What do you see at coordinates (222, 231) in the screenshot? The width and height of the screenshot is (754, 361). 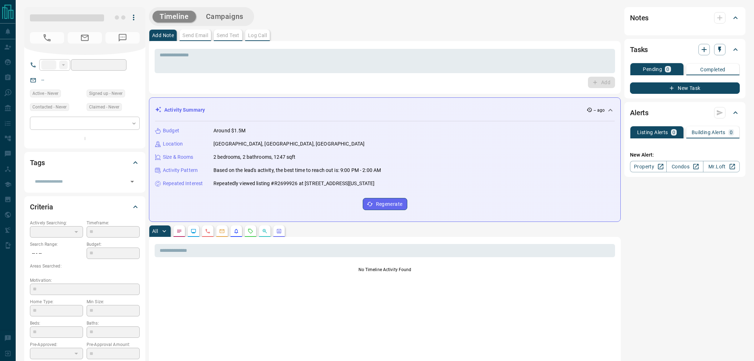 I see `svg: Emails` at bounding box center [222, 231].